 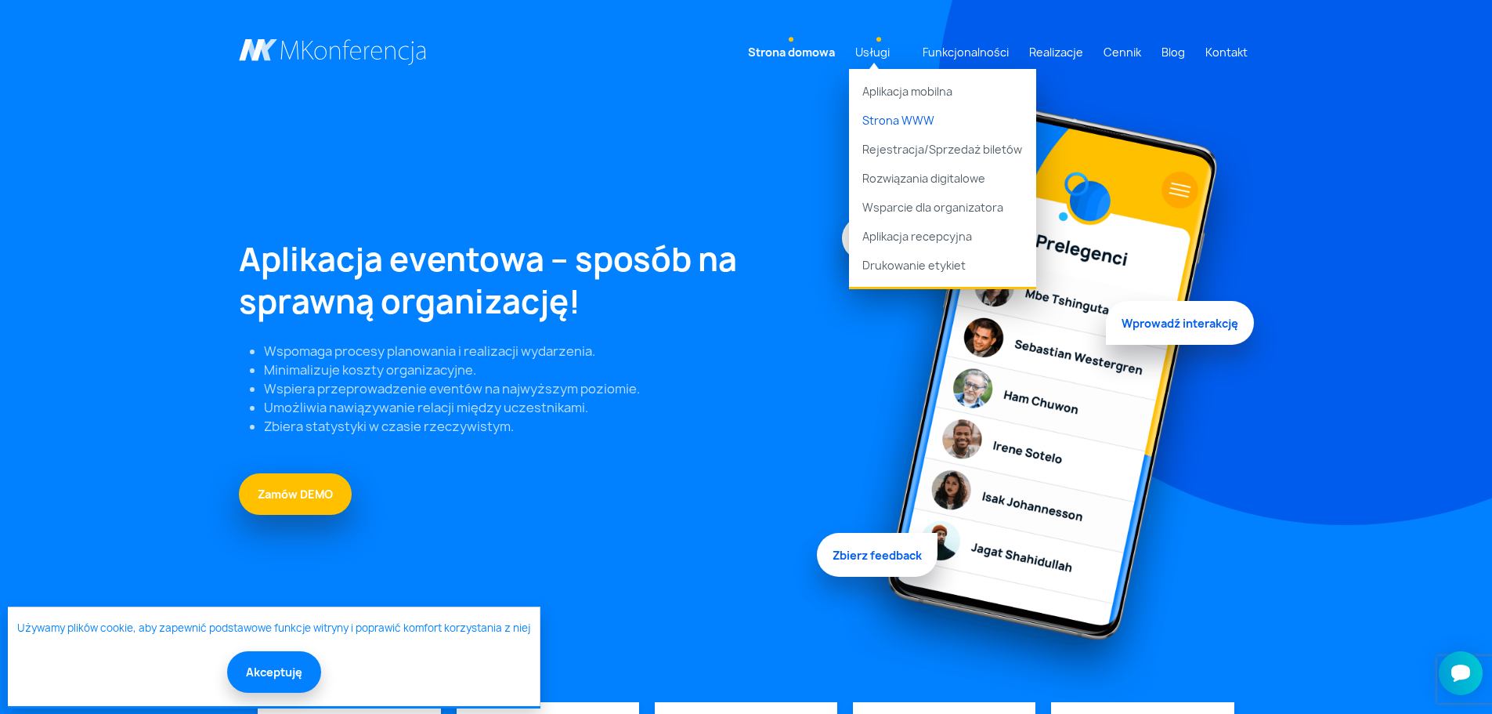 What do you see at coordinates (544, 389) in the screenshot?
I see `li: Wspiera przeprowadzenie eventów na najwyższym poziomie.` at bounding box center [544, 389].